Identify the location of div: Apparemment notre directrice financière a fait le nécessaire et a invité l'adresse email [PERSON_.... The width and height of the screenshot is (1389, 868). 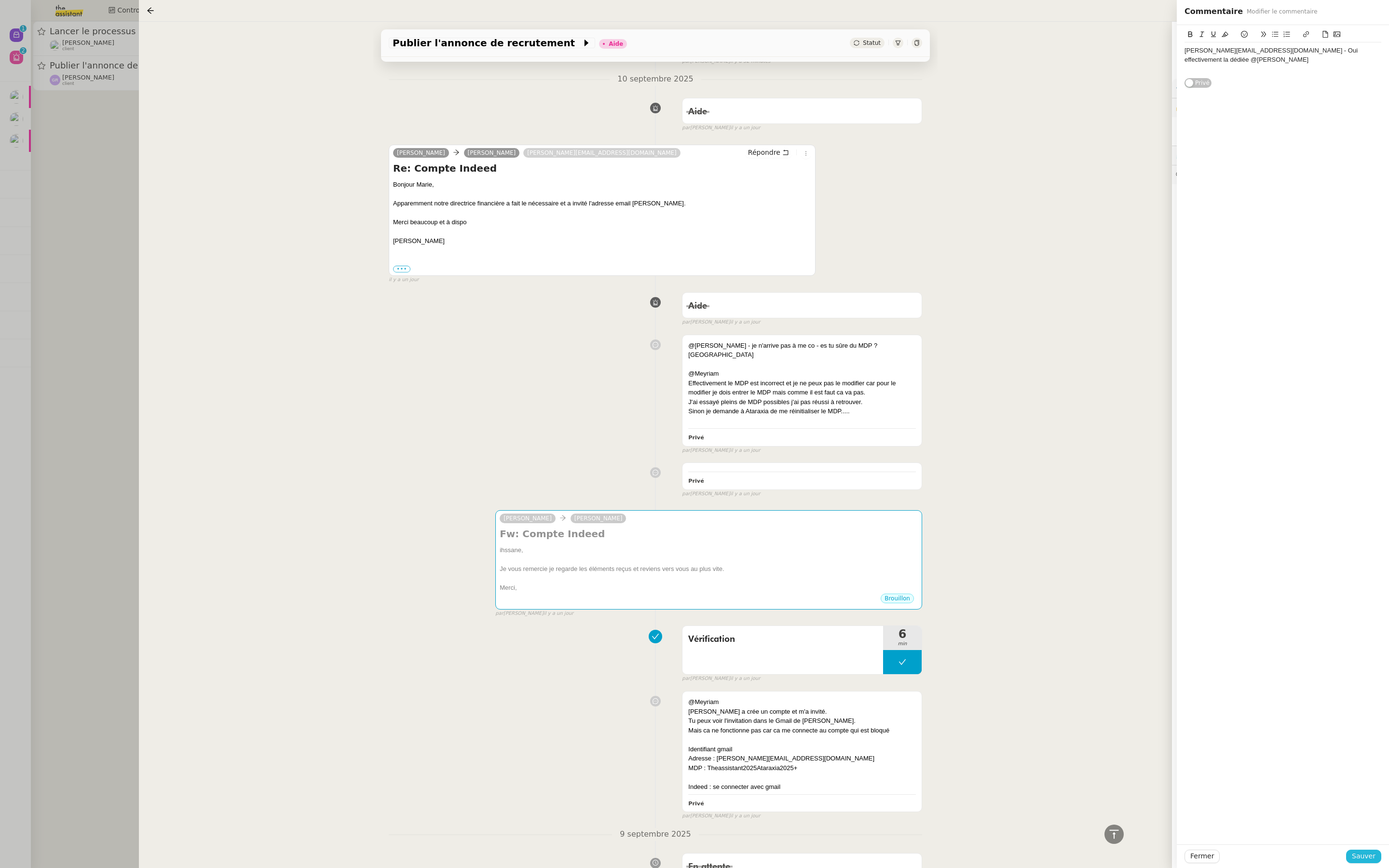
(602, 203).